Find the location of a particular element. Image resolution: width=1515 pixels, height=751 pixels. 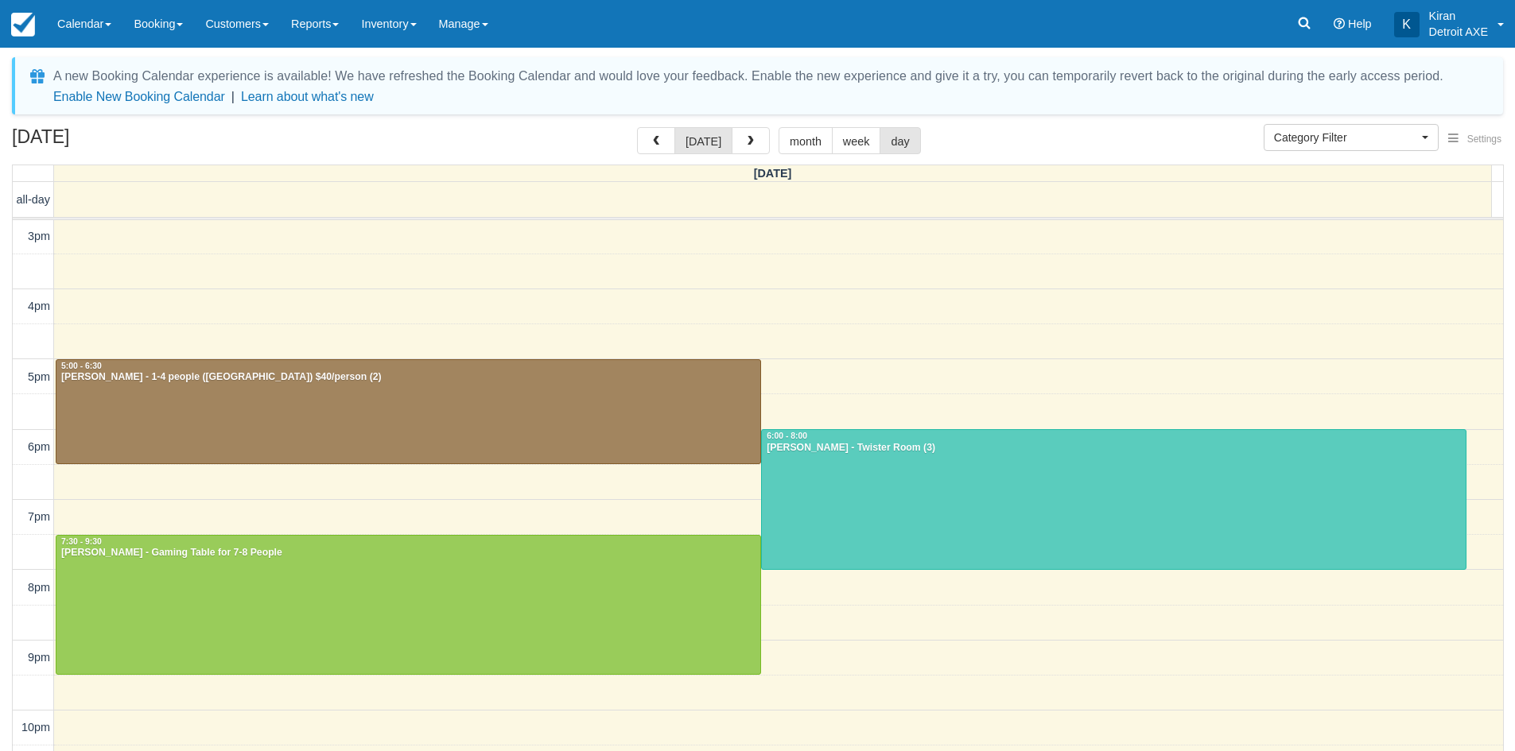

span: Settings is located at coordinates (1484, 139).